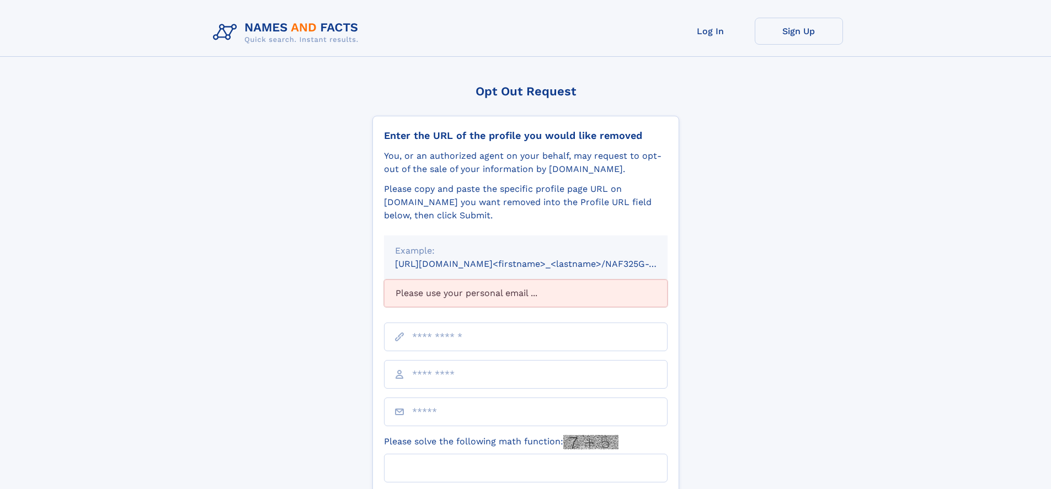  Describe the element at coordinates (526, 136) in the screenshot. I see `div: Enter the URL of the profile you would like removed` at that location.